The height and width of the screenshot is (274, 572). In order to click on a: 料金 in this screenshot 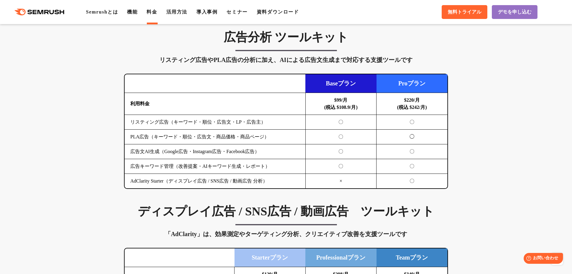, I will do `click(152, 12)`.